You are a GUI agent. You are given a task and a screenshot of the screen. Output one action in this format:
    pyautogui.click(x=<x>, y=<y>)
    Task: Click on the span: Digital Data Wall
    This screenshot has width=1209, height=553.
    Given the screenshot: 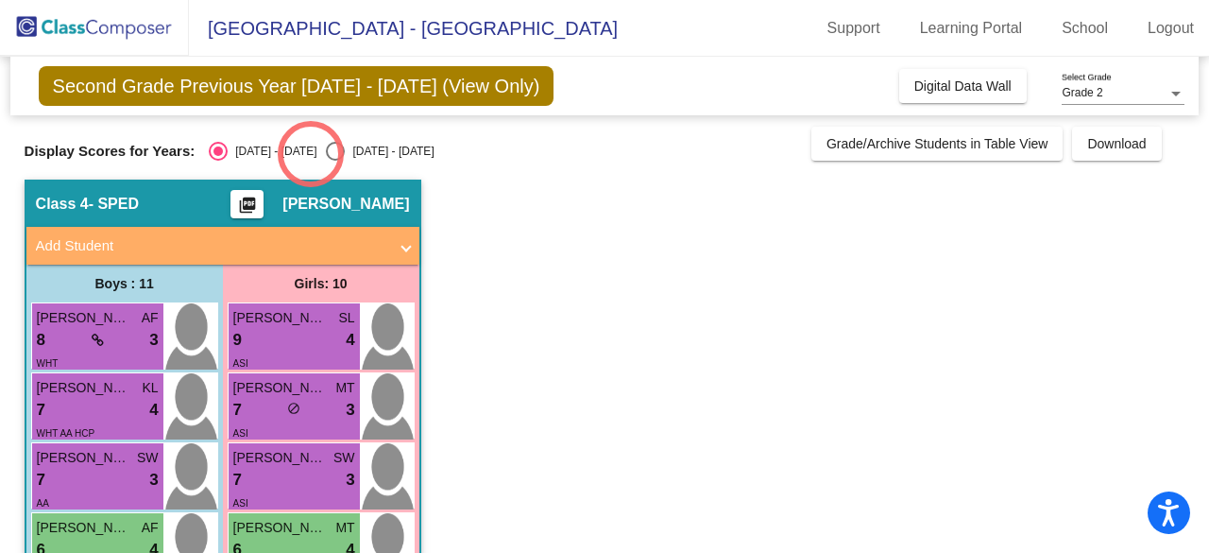 What is the action you would take?
    pyautogui.click(x=962, y=86)
    